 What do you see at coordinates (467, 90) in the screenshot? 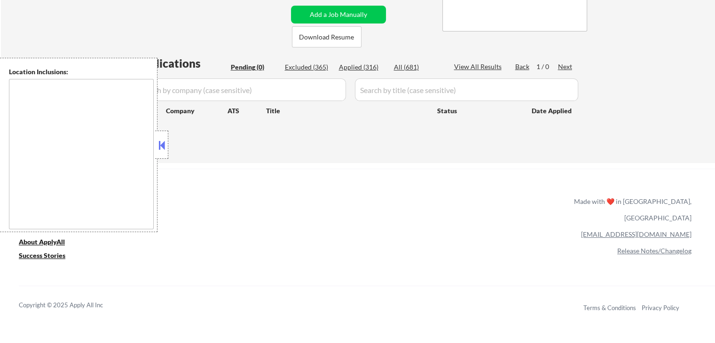
I see `input: Search by title (case sensitive)` at bounding box center [467, 90].